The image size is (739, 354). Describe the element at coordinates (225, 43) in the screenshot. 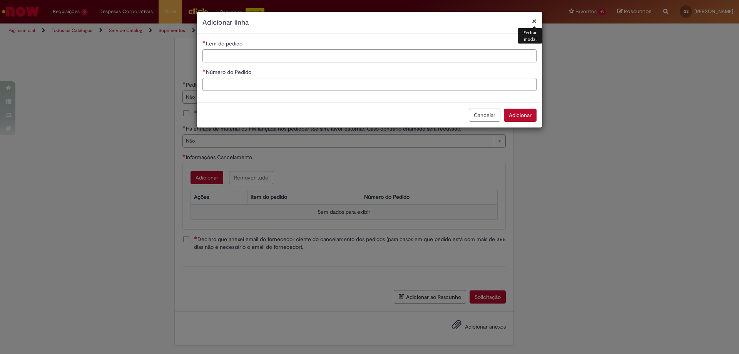

I see `span: Item do pedido` at that location.